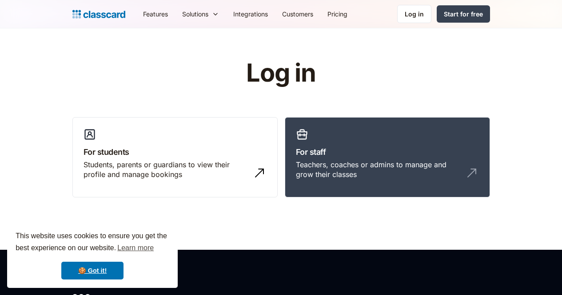 The height and width of the screenshot is (295, 562). Describe the element at coordinates (463, 14) in the screenshot. I see `div: Start for free` at that location.